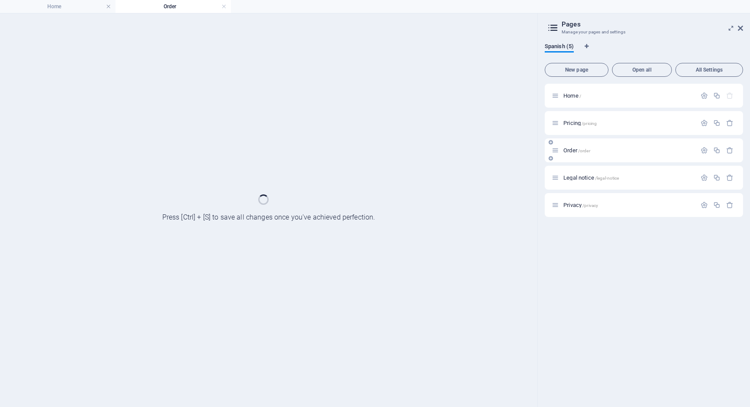 The width and height of the screenshot is (750, 407). What do you see at coordinates (653, 24) in the screenshot?
I see `h2: Pages` at bounding box center [653, 24].